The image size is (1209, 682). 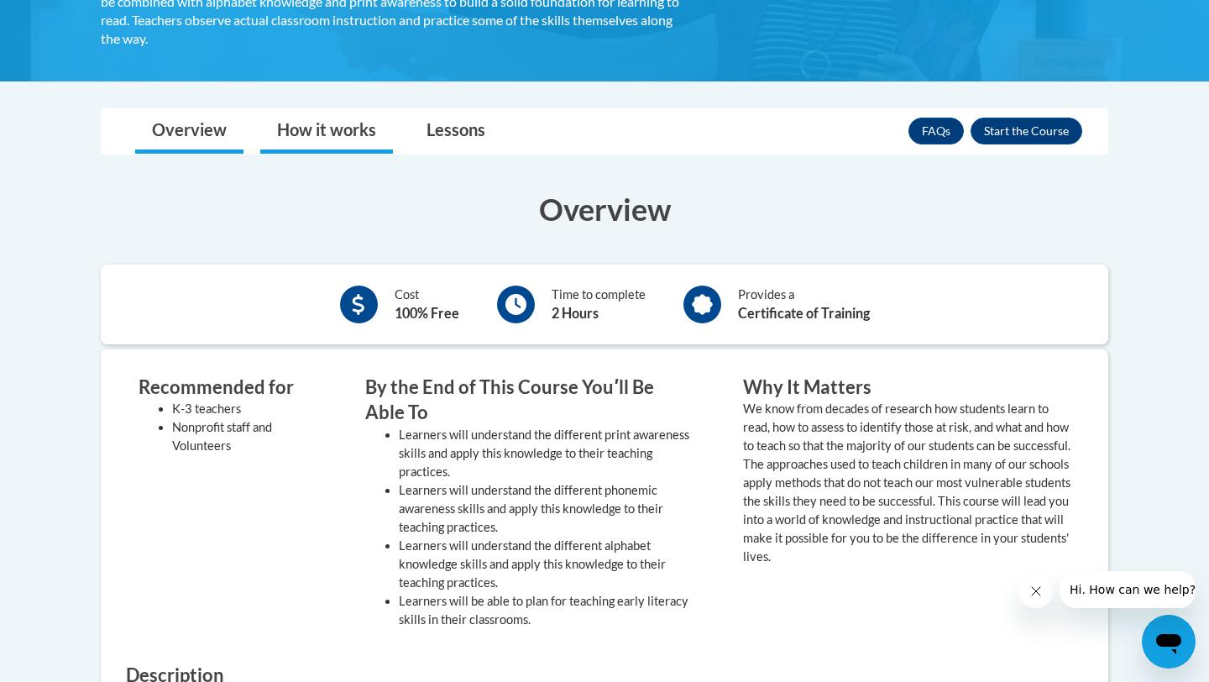 What do you see at coordinates (427, 304) in the screenshot?
I see `div: Cost` at bounding box center [427, 304].